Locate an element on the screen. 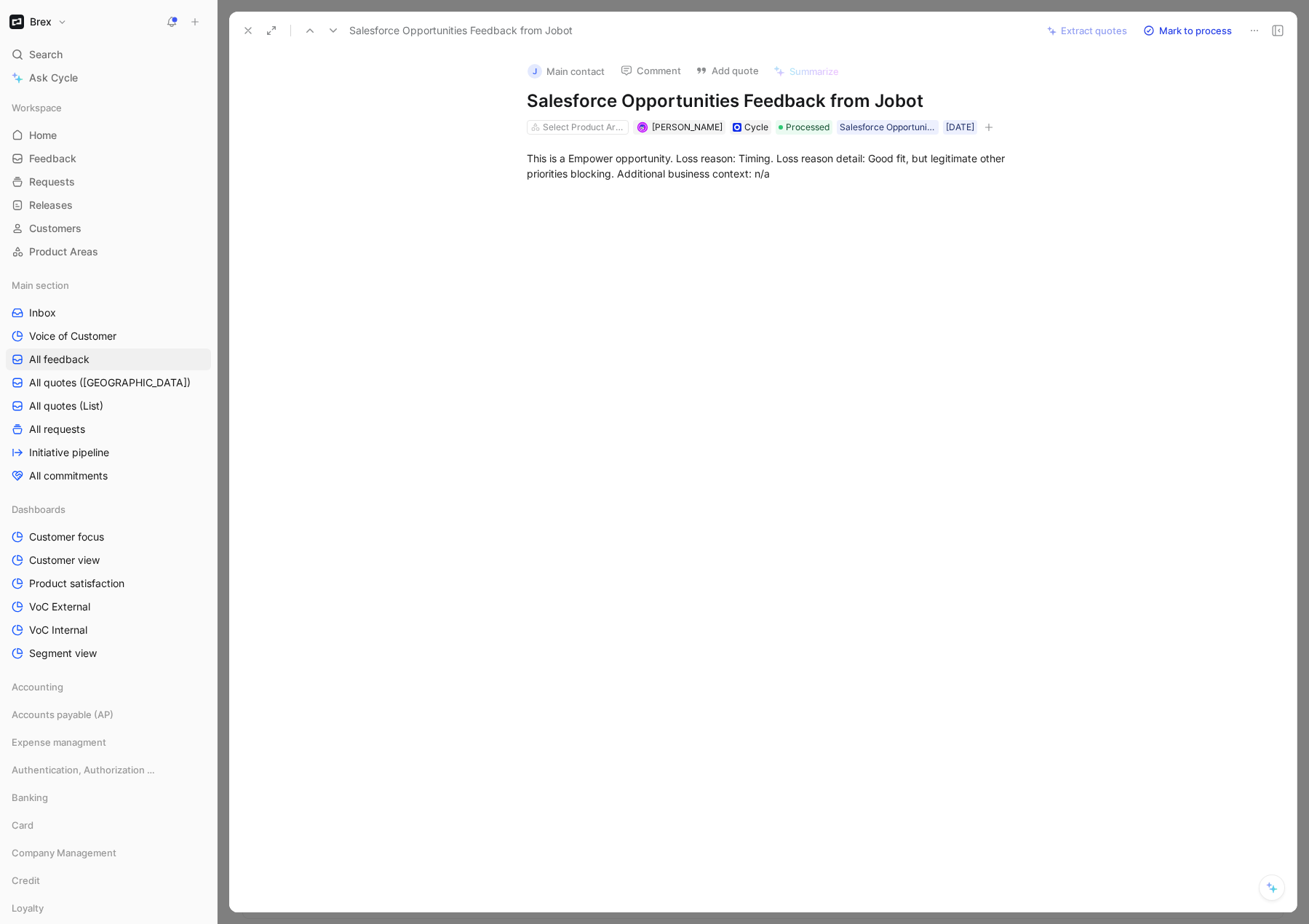  span: Customers is located at coordinates (55, 228).